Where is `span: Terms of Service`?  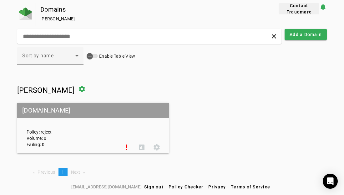 span: Terms of Service is located at coordinates (251, 187).